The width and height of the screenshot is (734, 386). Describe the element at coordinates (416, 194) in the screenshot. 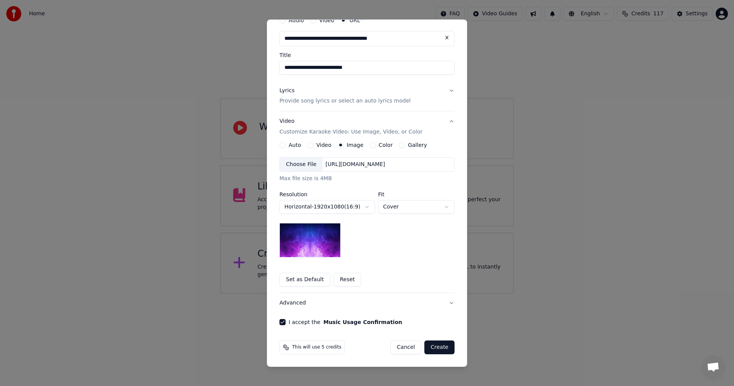

I see `label: Fit` at that location.